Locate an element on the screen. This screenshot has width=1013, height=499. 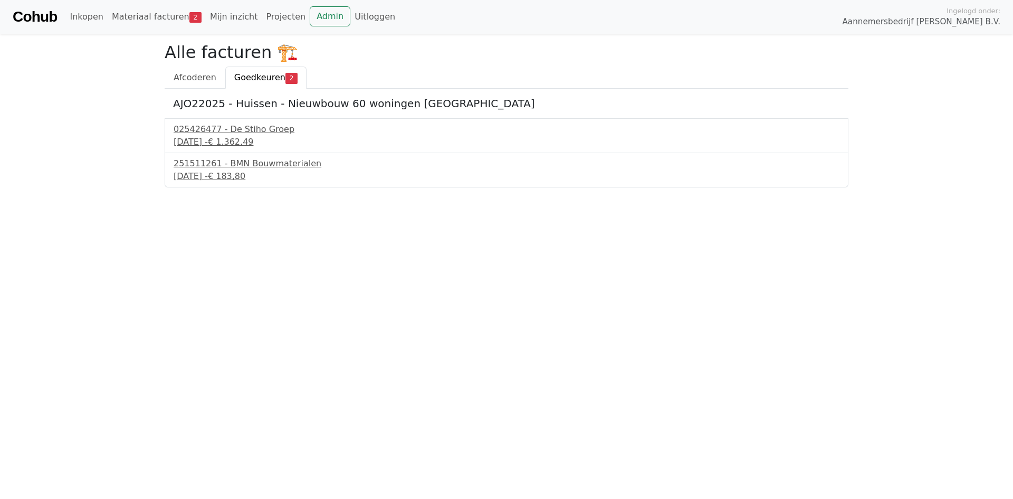
a: Afcoderen is located at coordinates (195, 78).